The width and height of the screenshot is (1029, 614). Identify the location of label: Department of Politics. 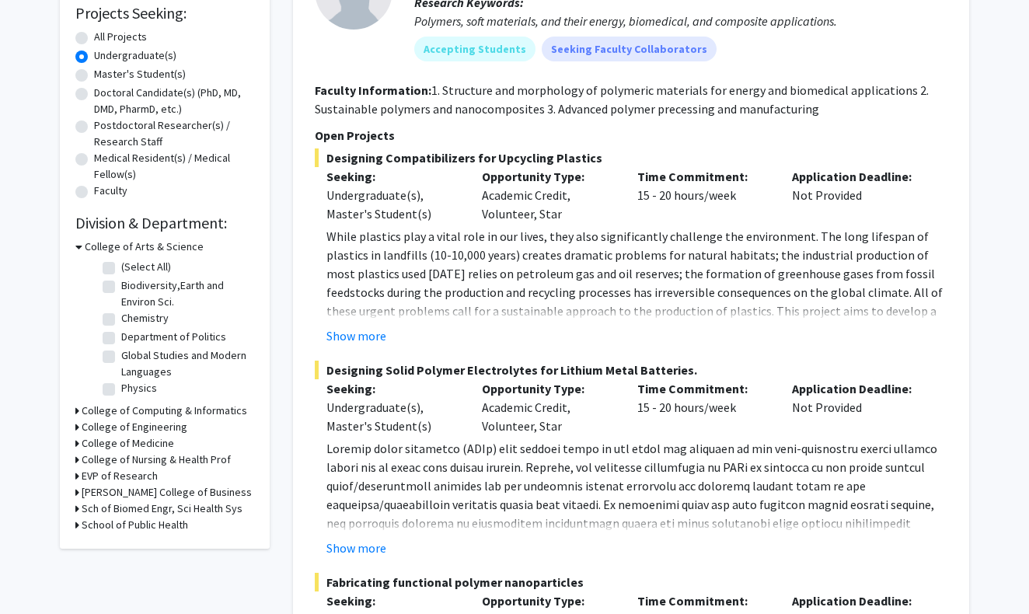
(173, 336).